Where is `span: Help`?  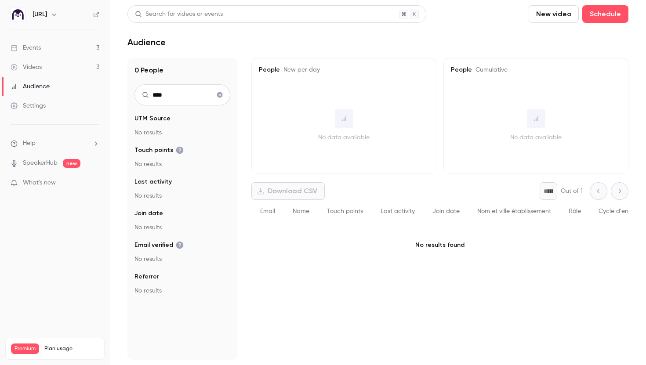
span: Help is located at coordinates (29, 143).